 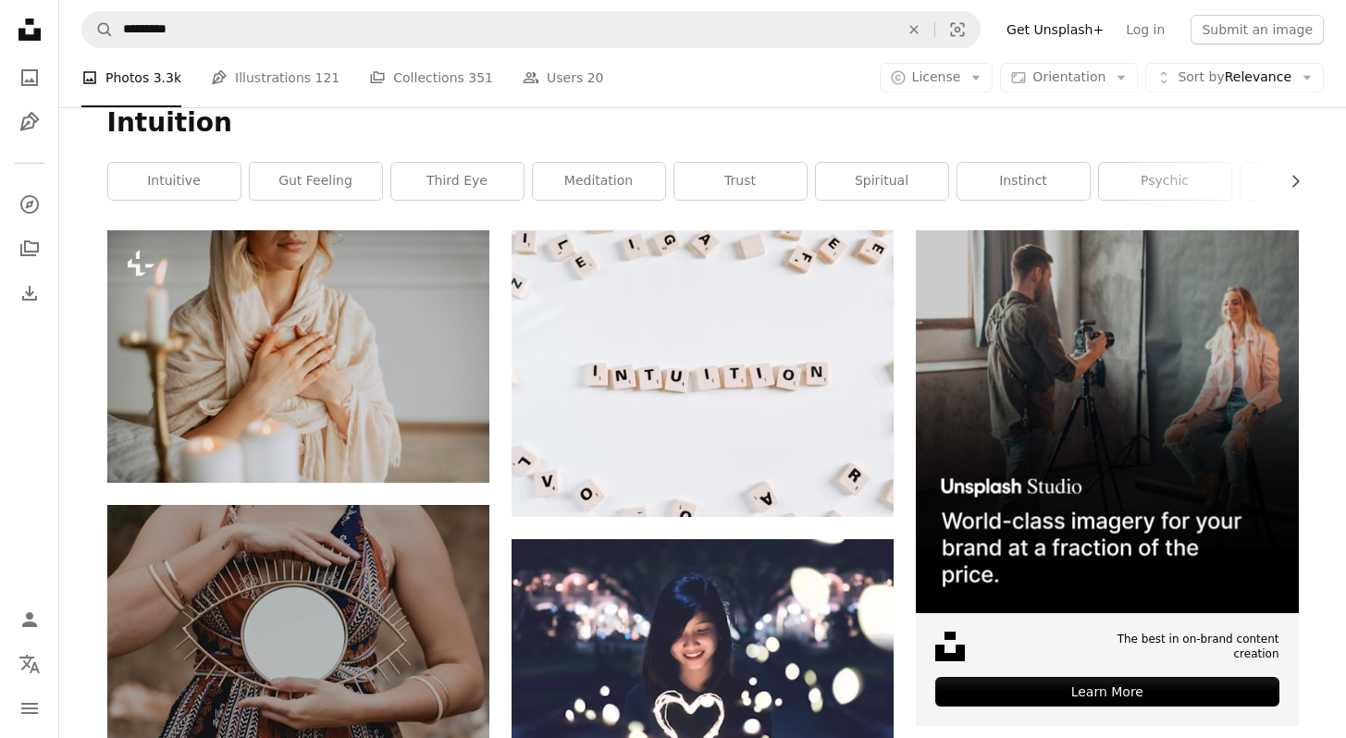 I want to click on a: Get Unsplash+, so click(x=1055, y=30).